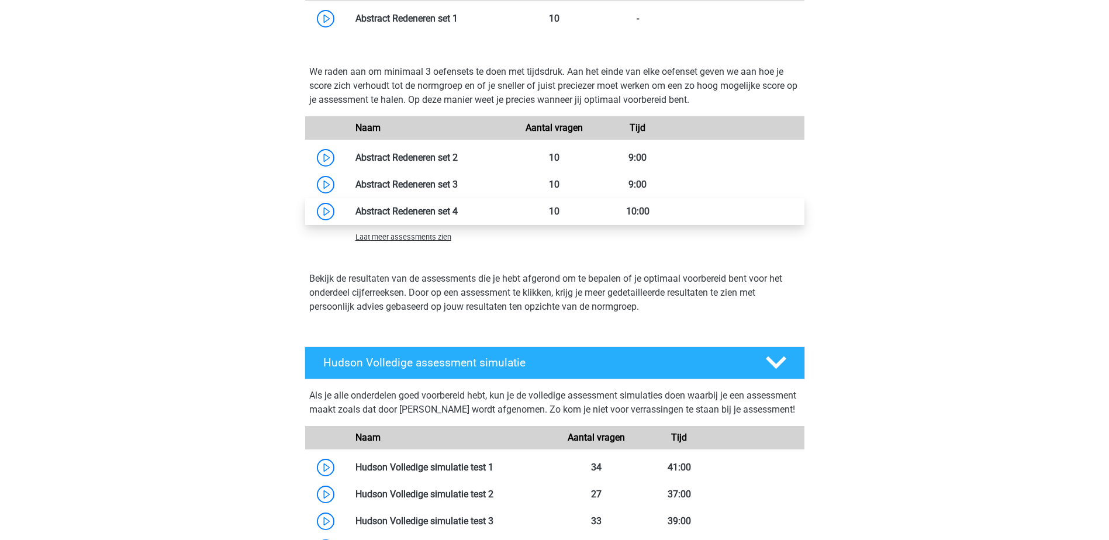 The width and height of the screenshot is (1109, 540). What do you see at coordinates (555, 405) in the screenshot?
I see `div: Als je alle onderdelen goed voorbereid hebt, kun je de volledige assessment simulaties doen waarb...` at bounding box center [555, 405].